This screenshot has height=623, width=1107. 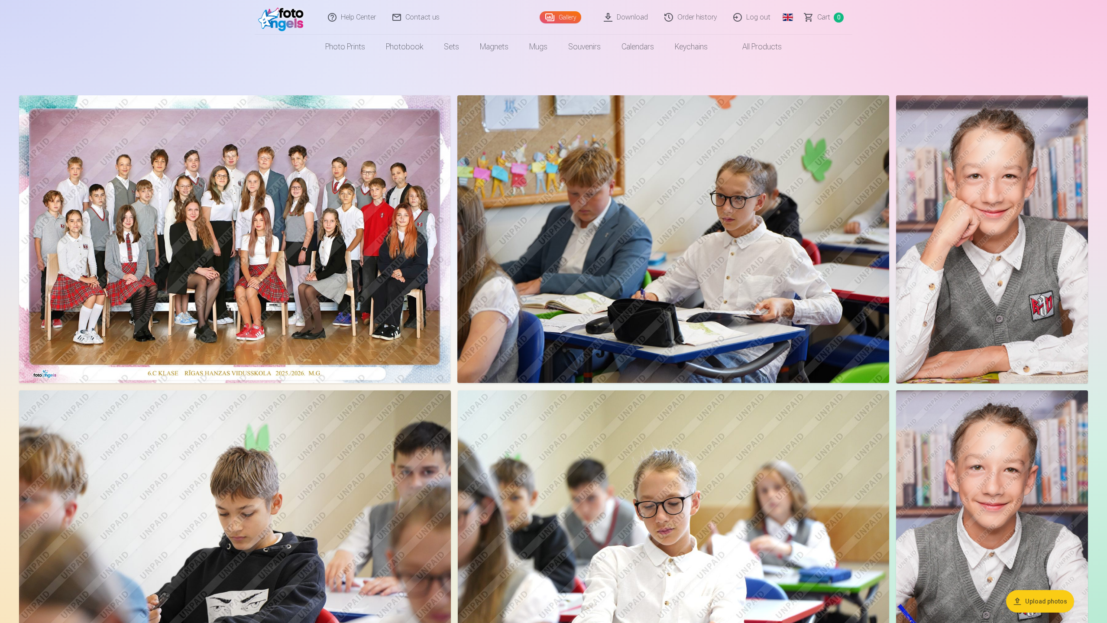 What do you see at coordinates (755, 47) in the screenshot?
I see `a: All products` at bounding box center [755, 47].